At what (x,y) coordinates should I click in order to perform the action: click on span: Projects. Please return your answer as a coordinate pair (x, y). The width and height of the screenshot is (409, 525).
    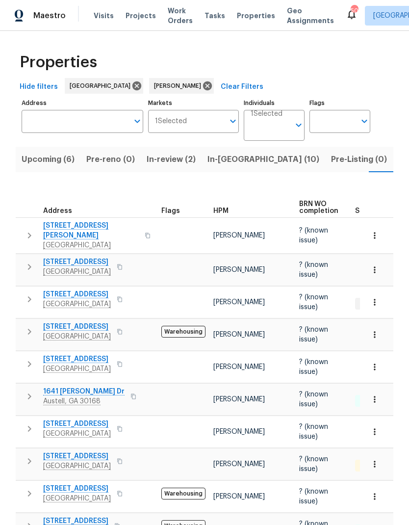
    Looking at the image, I should click on (141, 16).